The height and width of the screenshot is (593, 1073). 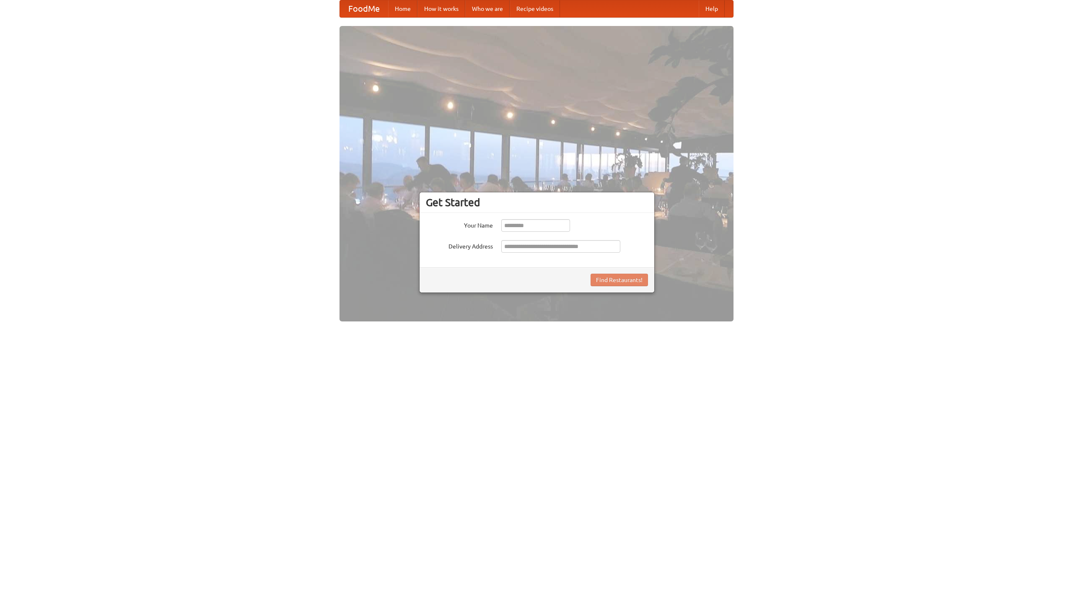 What do you see at coordinates (619, 280) in the screenshot?
I see `button: Find Restaurants!` at bounding box center [619, 280].